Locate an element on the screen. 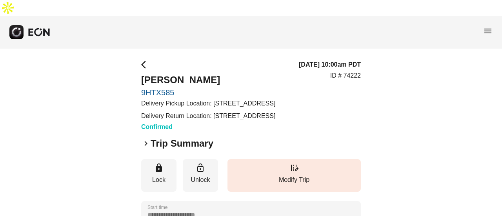  div: Domain Overview is located at coordinates (50, 49).